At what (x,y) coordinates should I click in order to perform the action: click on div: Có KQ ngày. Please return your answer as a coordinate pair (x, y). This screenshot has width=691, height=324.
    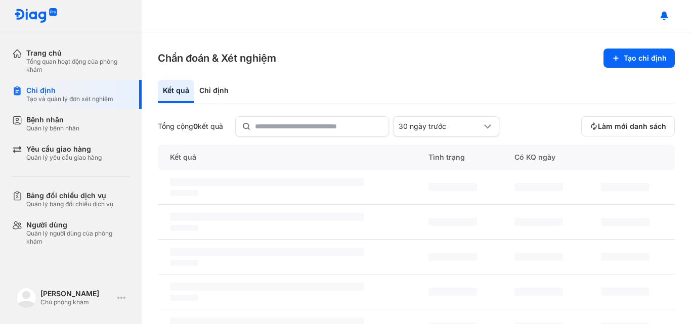
    Looking at the image, I should click on (545, 157).